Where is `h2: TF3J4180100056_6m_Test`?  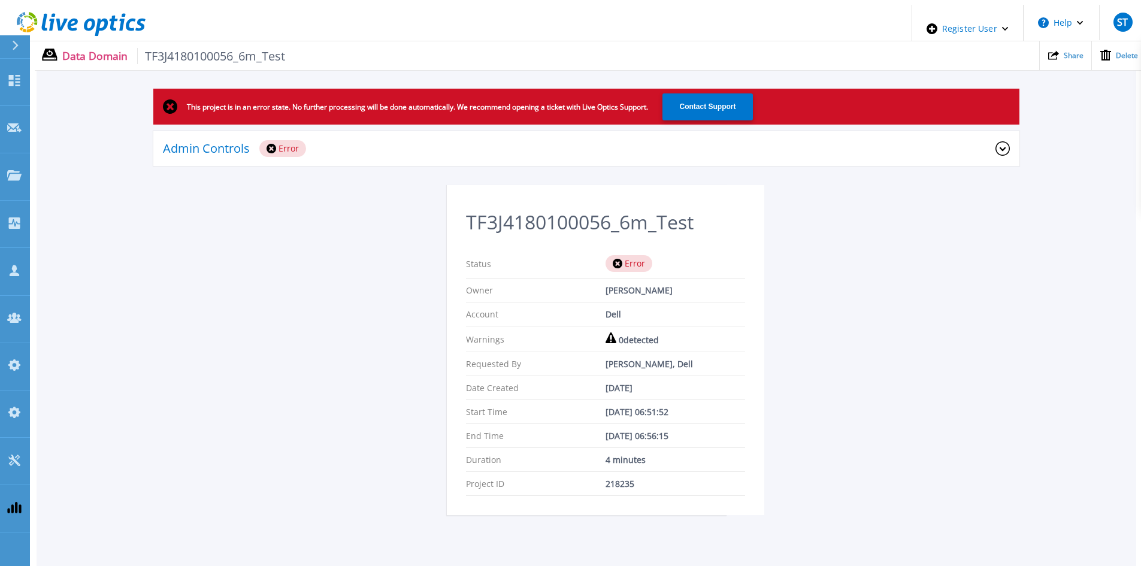 h2: TF3J4180100056_6m_Test is located at coordinates (606, 222).